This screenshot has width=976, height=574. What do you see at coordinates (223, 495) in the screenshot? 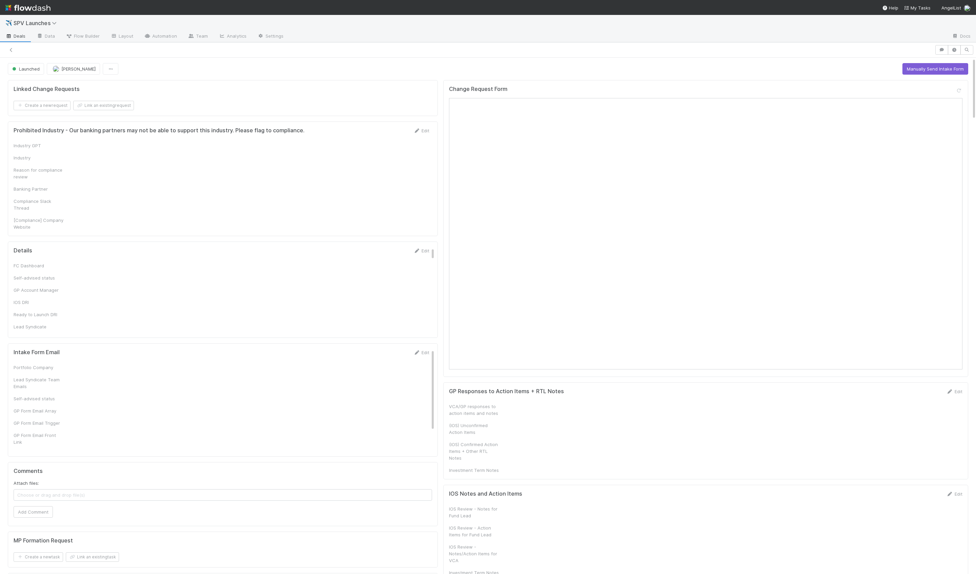
I see `span: Choose or drag and drop file(s)` at bounding box center [223, 495].